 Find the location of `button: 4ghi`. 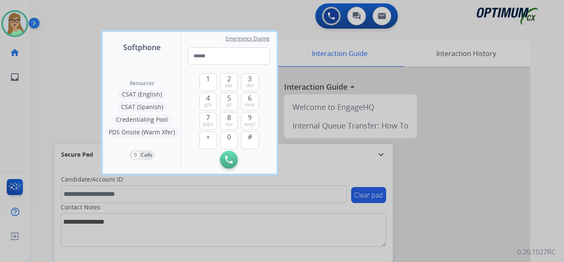

button: 4ghi is located at coordinates (208, 102).